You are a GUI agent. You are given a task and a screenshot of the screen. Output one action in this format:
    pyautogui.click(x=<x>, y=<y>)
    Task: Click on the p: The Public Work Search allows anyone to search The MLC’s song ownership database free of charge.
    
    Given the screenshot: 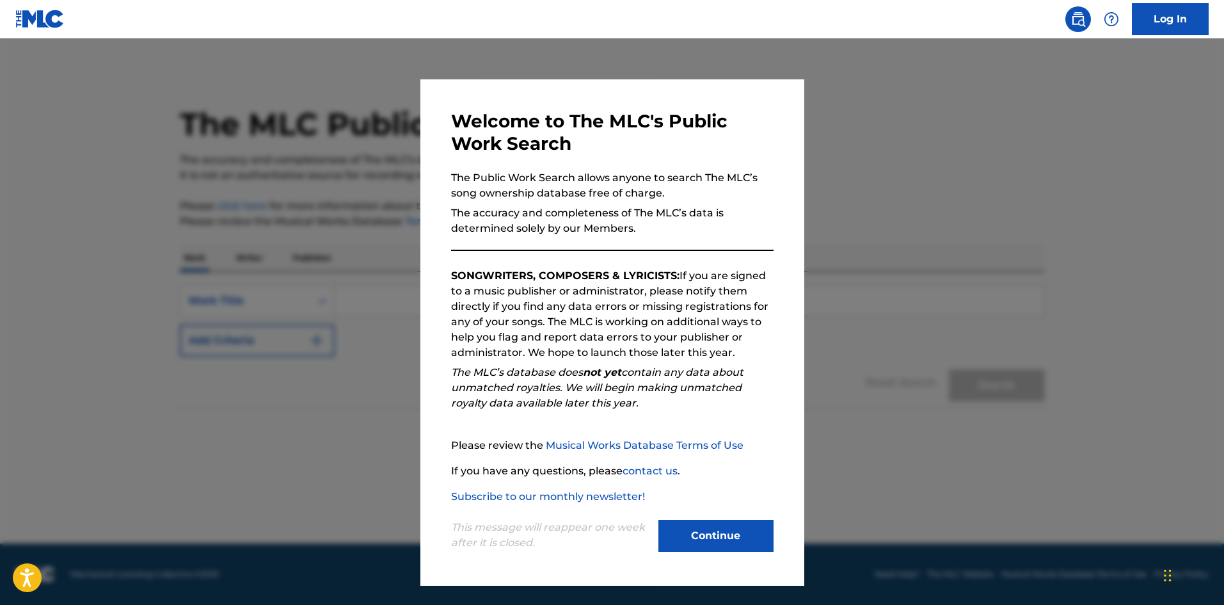 What is the action you would take?
    pyautogui.click(x=612, y=186)
    